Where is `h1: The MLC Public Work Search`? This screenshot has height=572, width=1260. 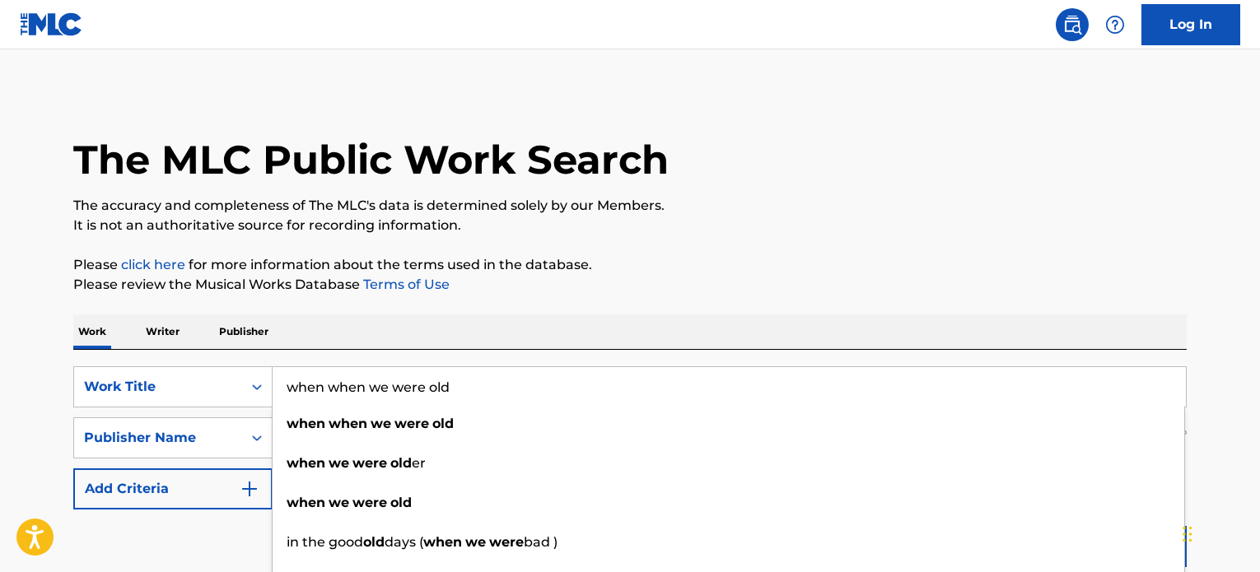
h1: The MLC Public Work Search is located at coordinates (371, 160).